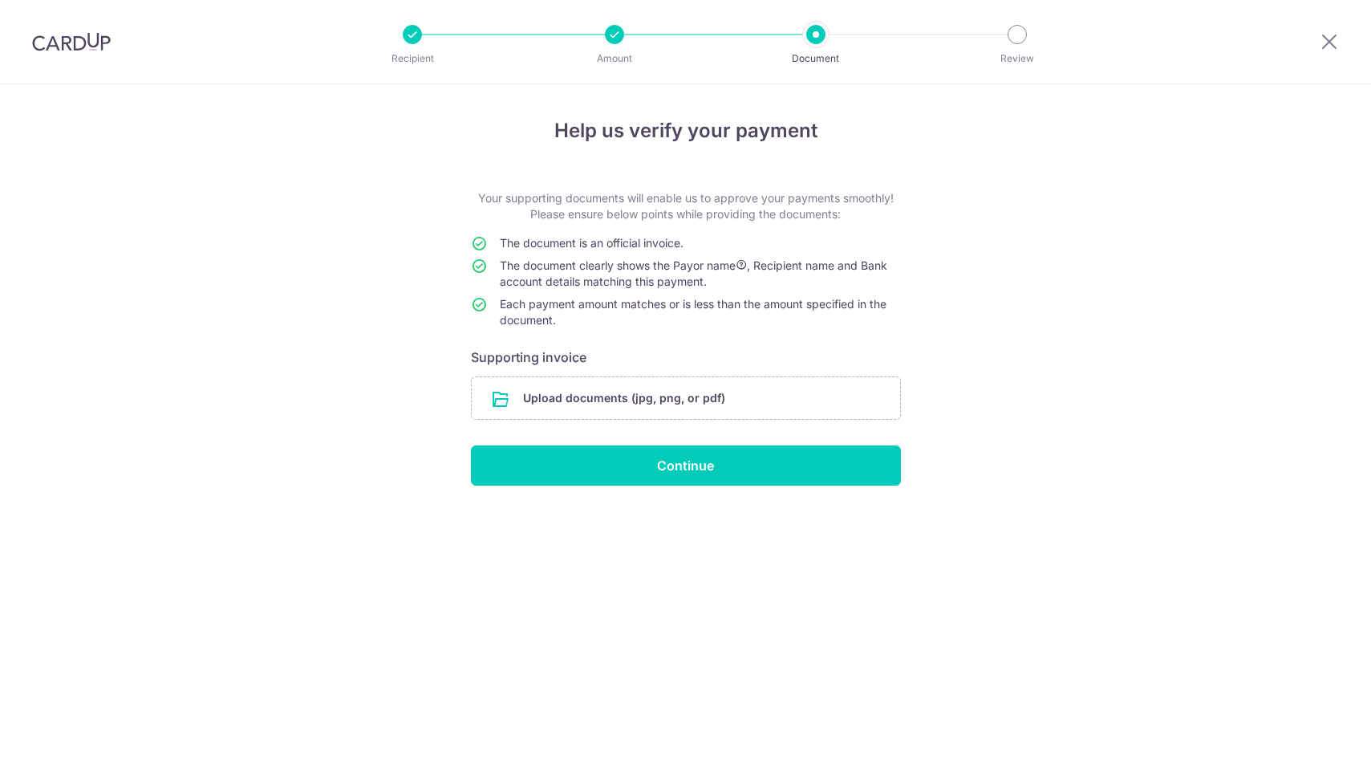 Image resolution: width=1371 pixels, height=777 pixels. What do you see at coordinates (1017, 59) in the screenshot?
I see `p: Review` at bounding box center [1017, 59].